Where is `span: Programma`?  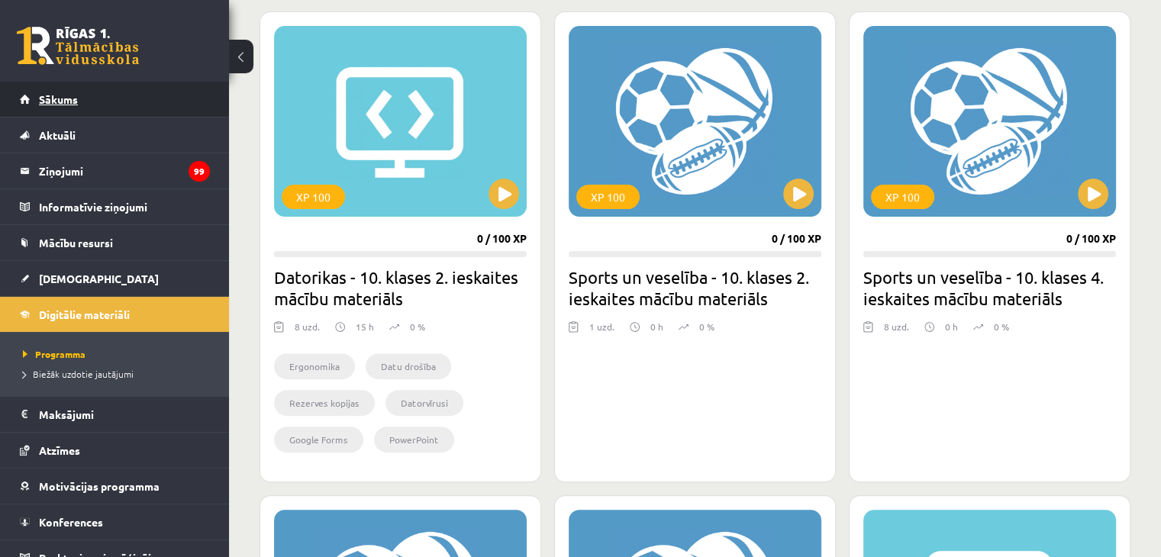
span: Programma is located at coordinates (54, 354).